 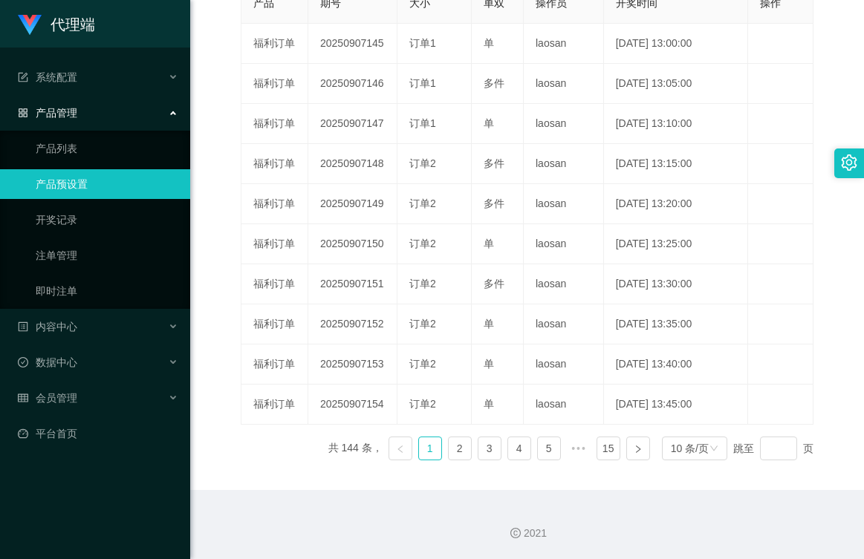 What do you see at coordinates (489, 449) in the screenshot?
I see `li: 3` at bounding box center [489, 449].